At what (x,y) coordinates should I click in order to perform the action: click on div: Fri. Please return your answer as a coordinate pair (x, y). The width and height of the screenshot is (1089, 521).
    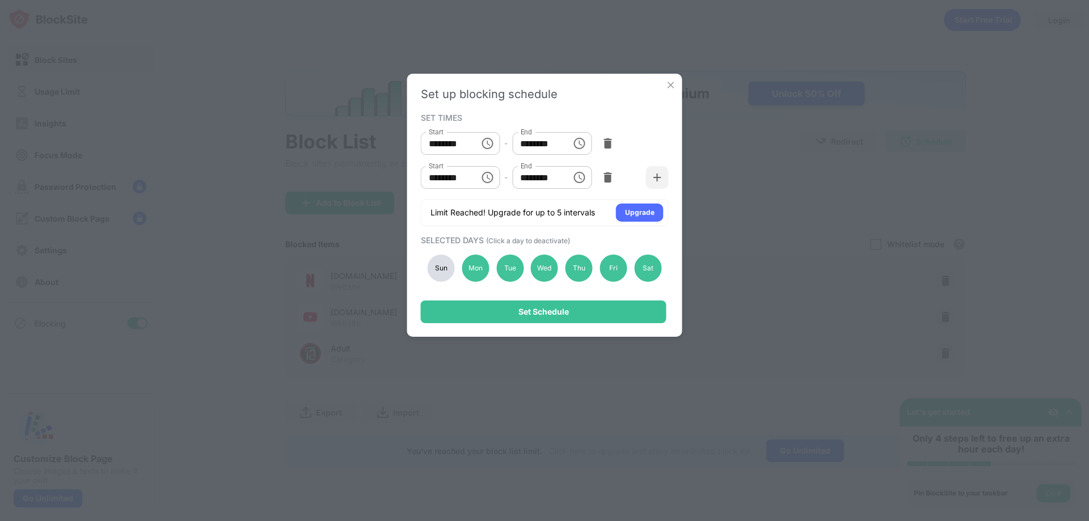
    Looking at the image, I should click on (614, 268).